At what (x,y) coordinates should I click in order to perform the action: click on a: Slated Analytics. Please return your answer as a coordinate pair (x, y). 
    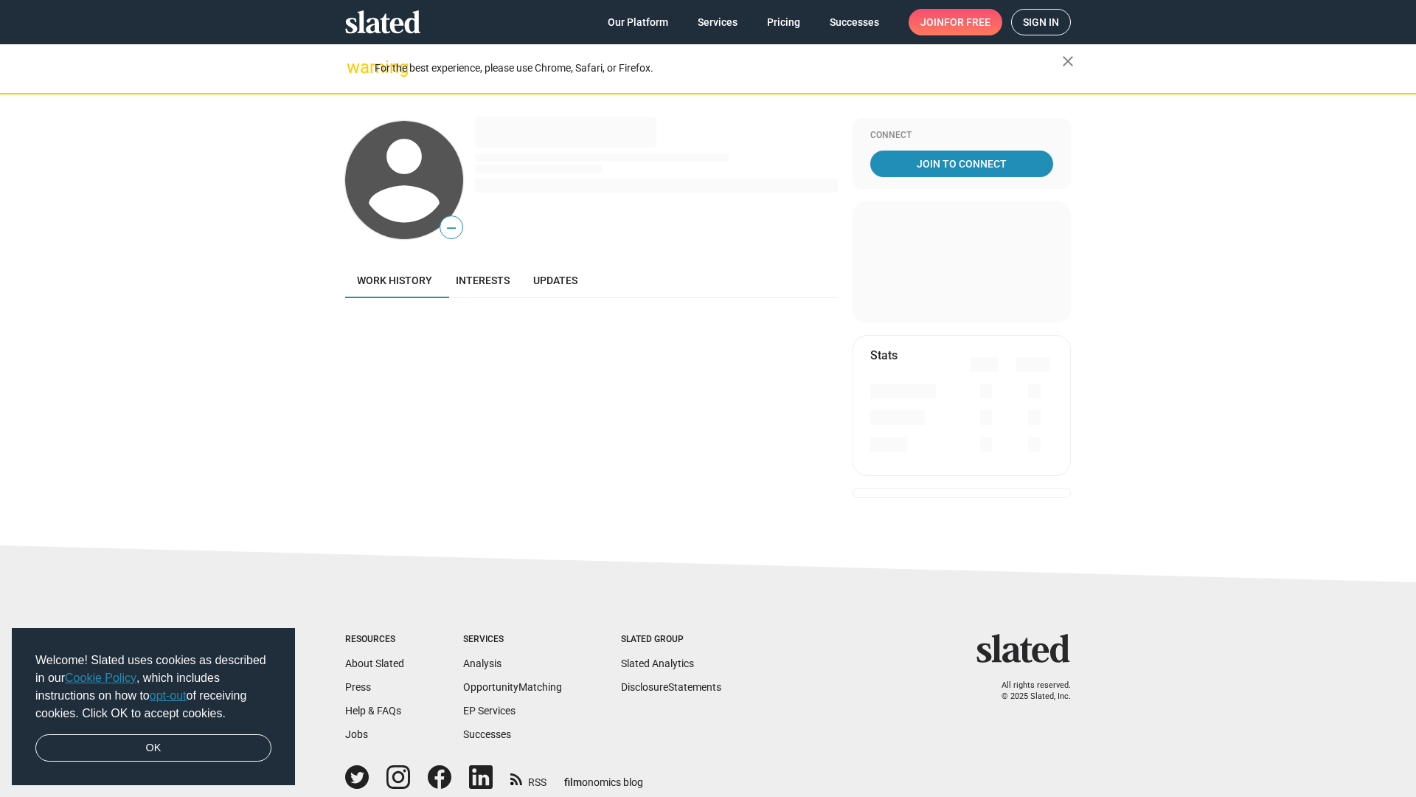
    Looking at the image, I should click on (657, 663).